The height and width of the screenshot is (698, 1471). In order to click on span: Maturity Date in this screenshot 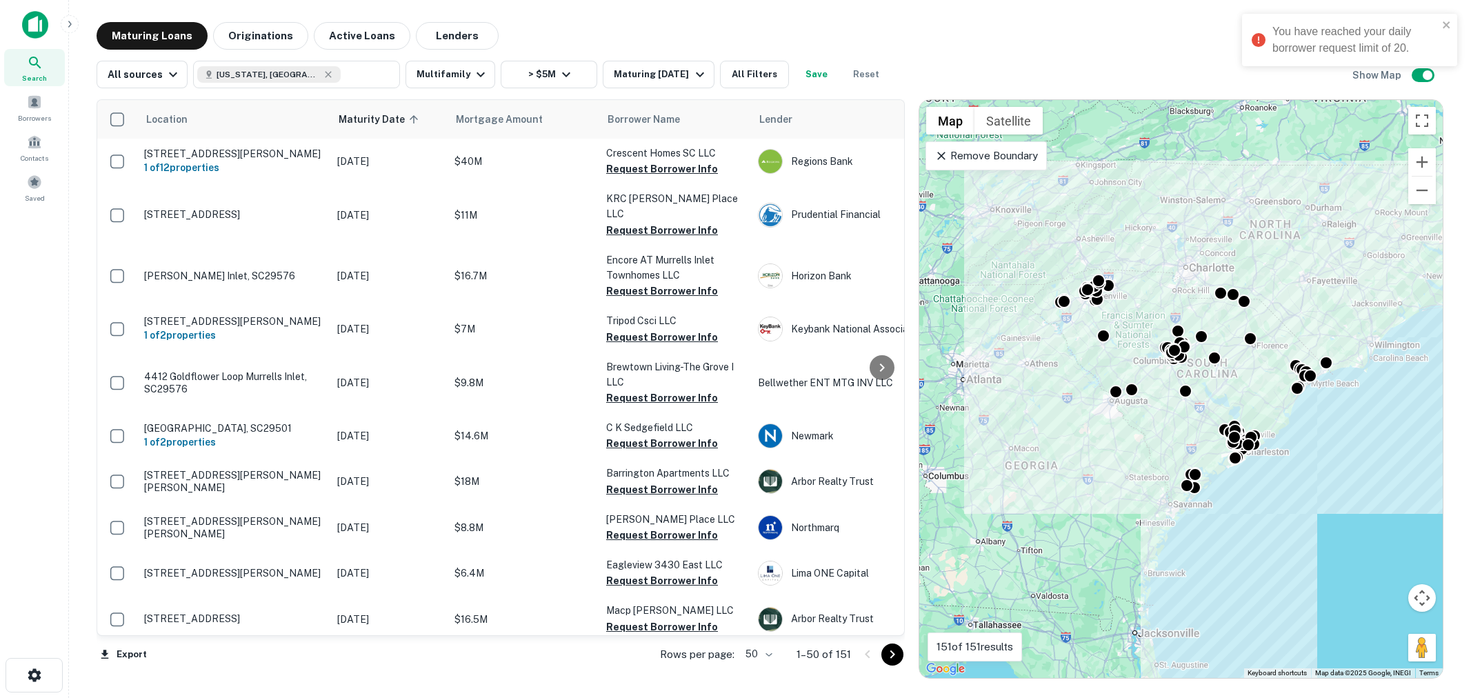, I will do `click(381, 119)`.